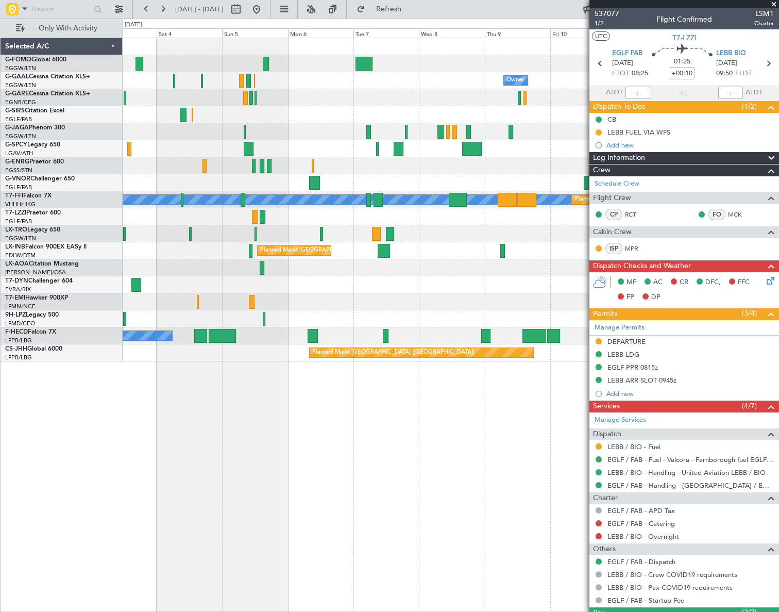 Image resolution: width=779 pixels, height=612 pixels. What do you see at coordinates (630, 297) in the screenshot?
I see `span: FP` at bounding box center [630, 297].